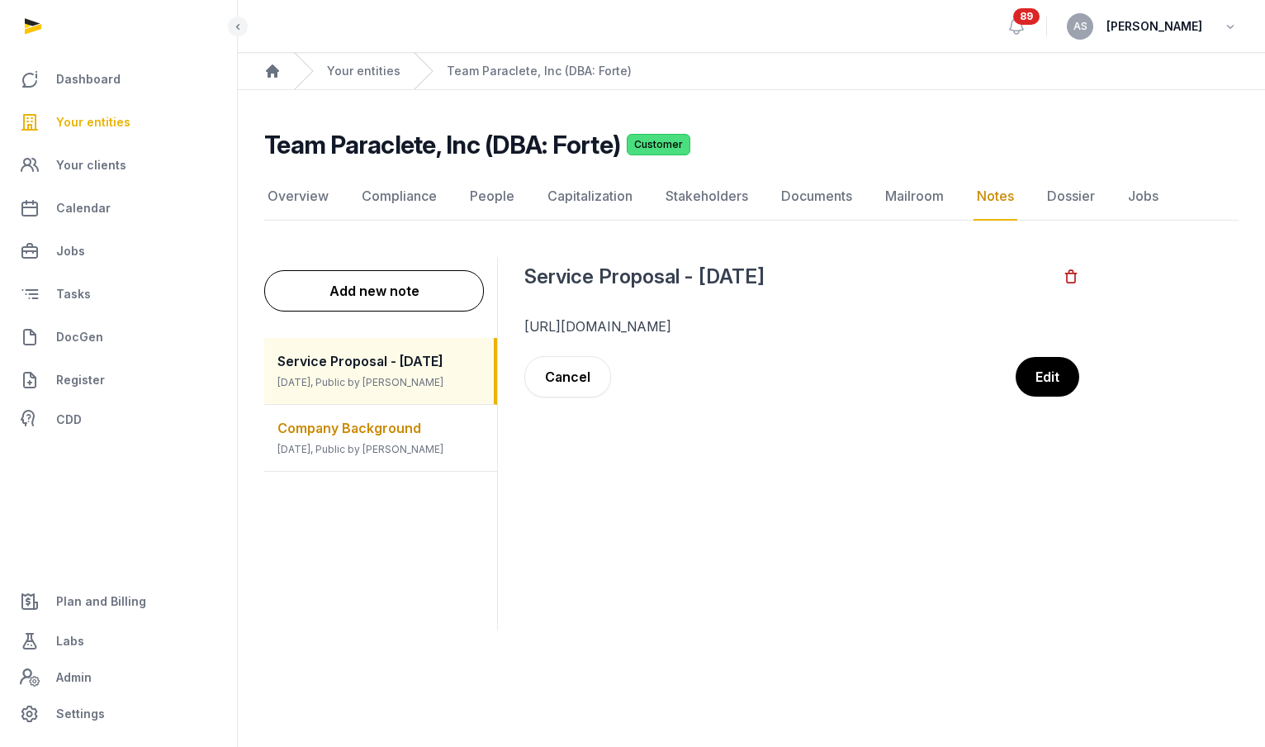 The height and width of the screenshot is (747, 1265). What do you see at coordinates (914, 197) in the screenshot?
I see `a: Mailroom` at bounding box center [914, 197].